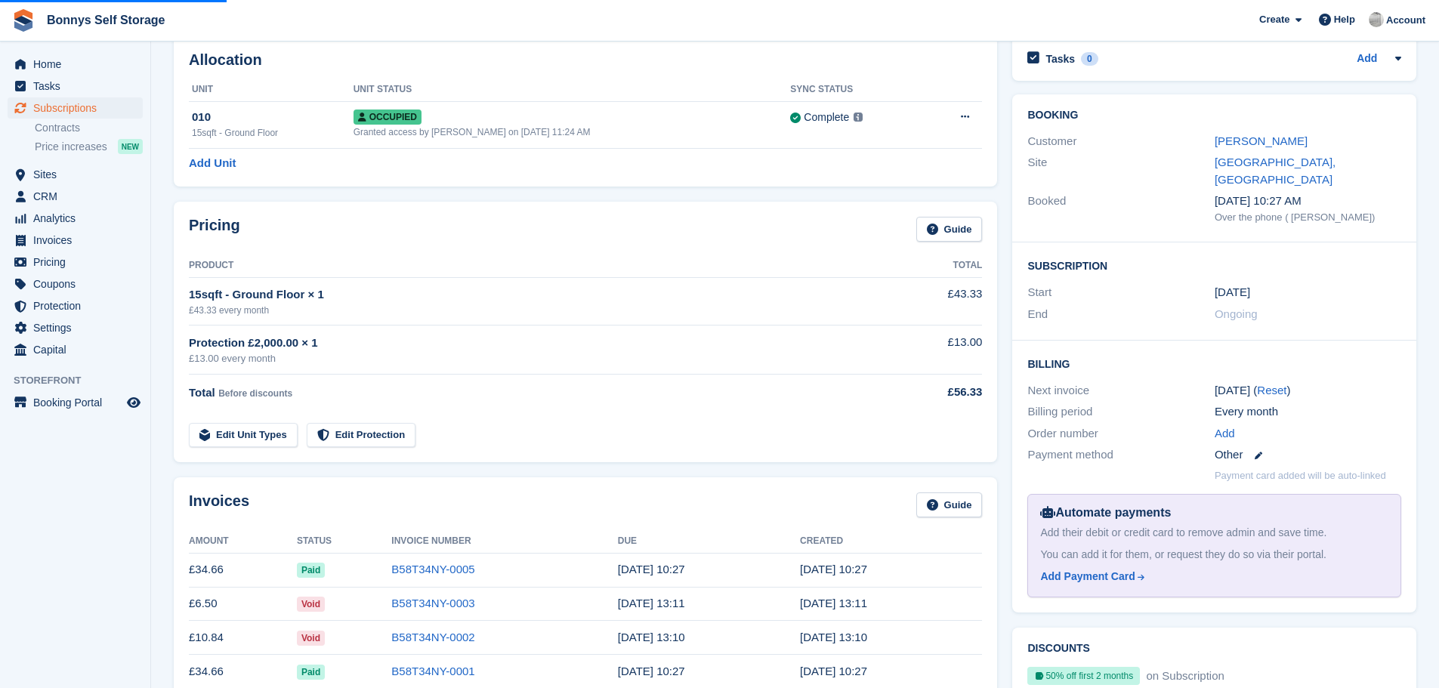  I want to click on img: James Bonny, so click(1376, 20).